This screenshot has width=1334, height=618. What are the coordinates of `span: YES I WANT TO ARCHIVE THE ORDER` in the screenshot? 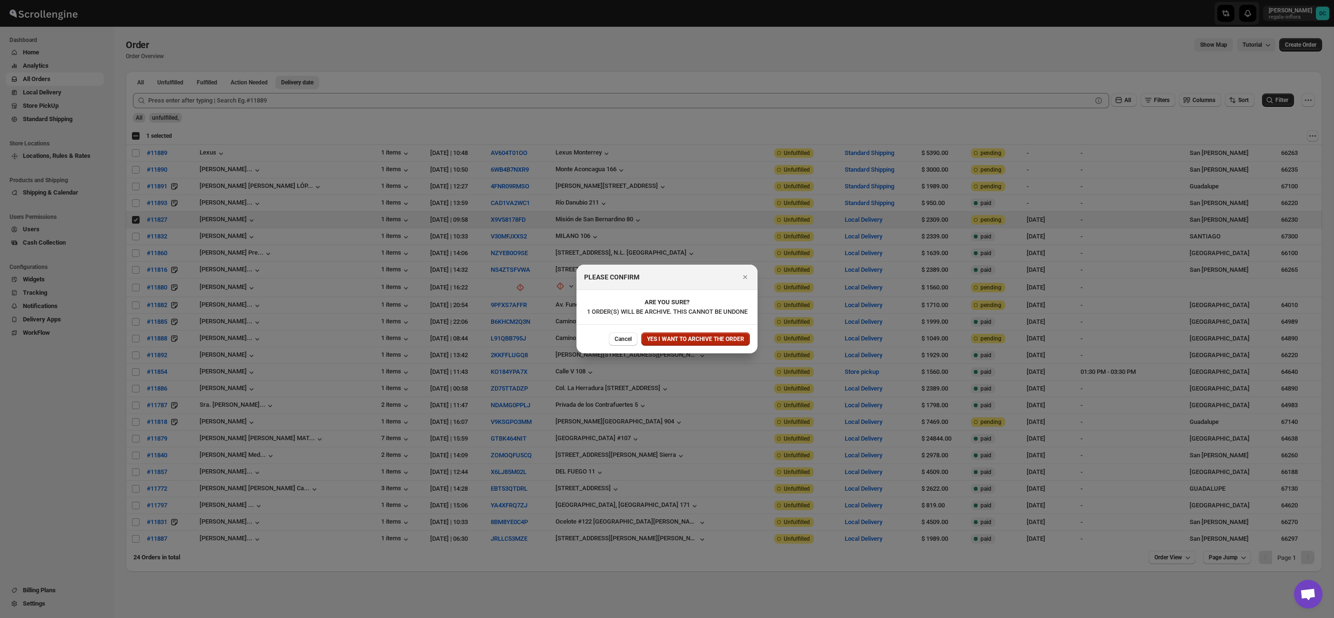 It's located at (696, 339).